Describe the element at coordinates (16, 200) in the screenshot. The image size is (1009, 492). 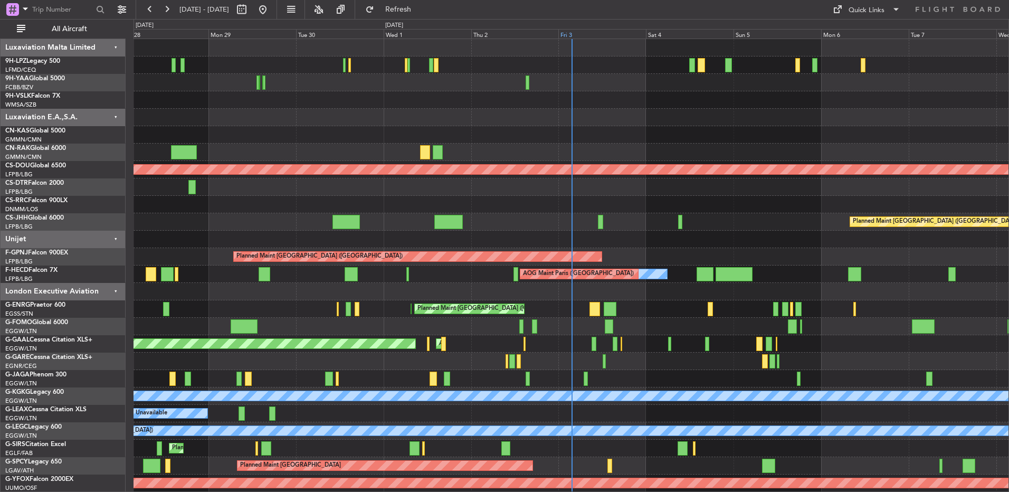
I see `span: CS-RRC` at that location.